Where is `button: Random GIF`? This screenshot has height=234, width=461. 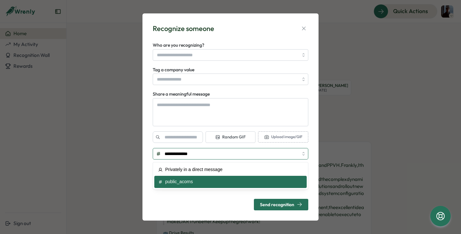 button: Random GIF is located at coordinates (230, 137).